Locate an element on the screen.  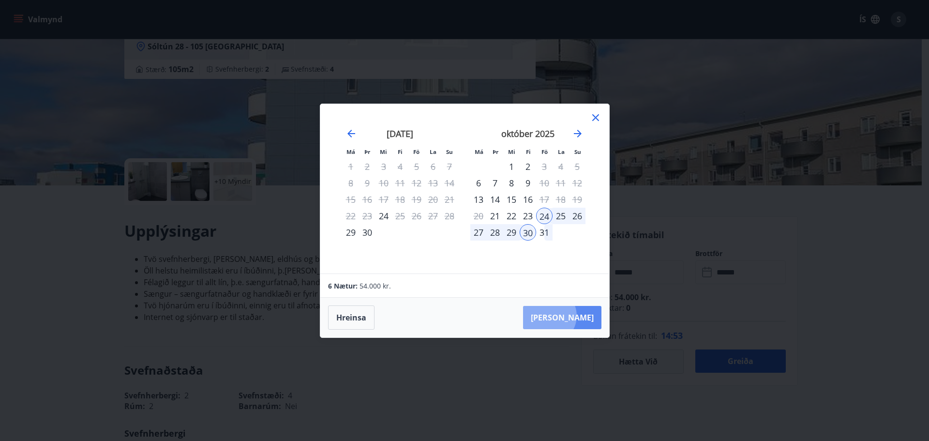
div: 25 is located at coordinates (561, 216).